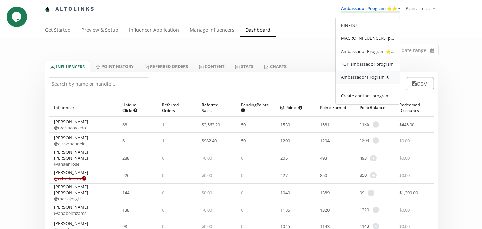  I want to click on a: Point HISTORY, so click(115, 66).